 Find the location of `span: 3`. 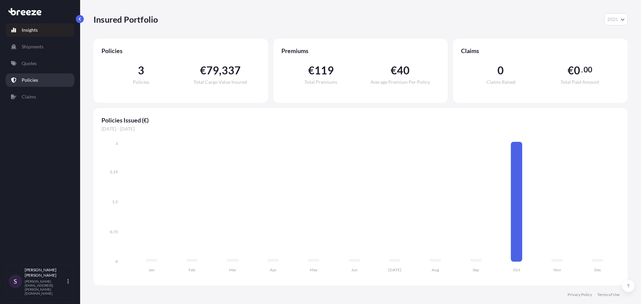

span: 3 is located at coordinates (141, 70).